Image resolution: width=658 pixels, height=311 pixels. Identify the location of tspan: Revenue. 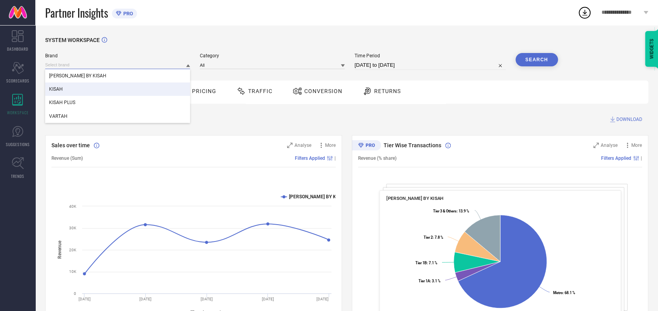
(60, 249).